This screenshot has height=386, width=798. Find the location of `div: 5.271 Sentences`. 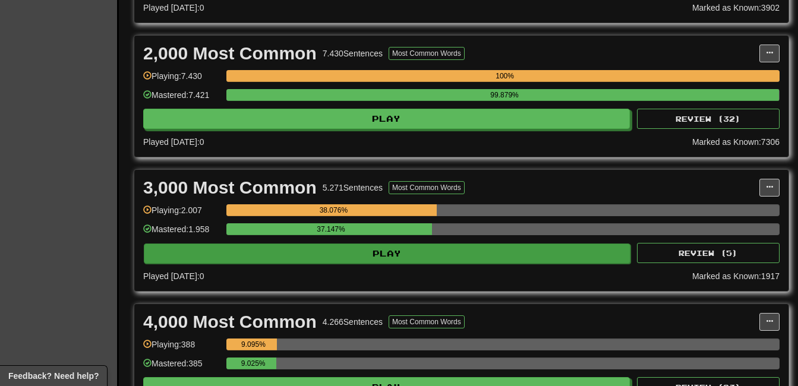

div: 5.271 Sentences is located at coordinates (352, 188).